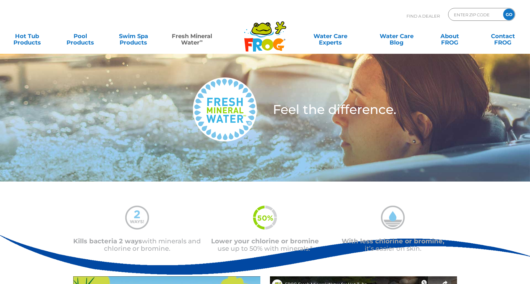 This screenshot has width=530, height=284. I want to click on img: Frog Products Logo, so click(265, 32).